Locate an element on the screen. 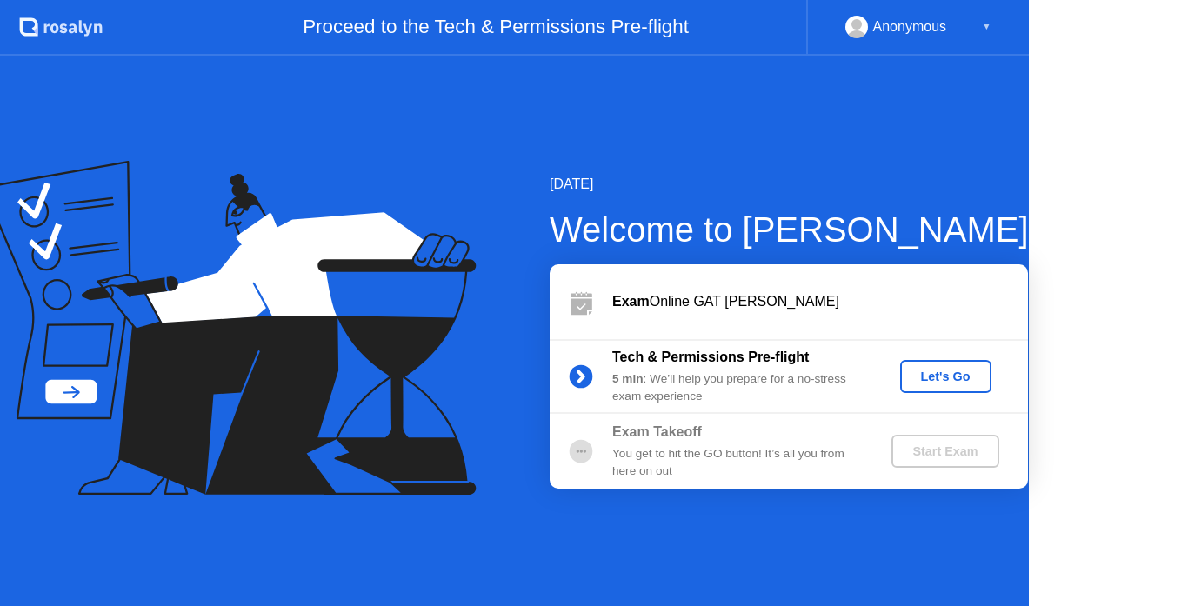 Image resolution: width=1188 pixels, height=606 pixels. b: Tech & Permissions Pre-flight is located at coordinates (710, 356).